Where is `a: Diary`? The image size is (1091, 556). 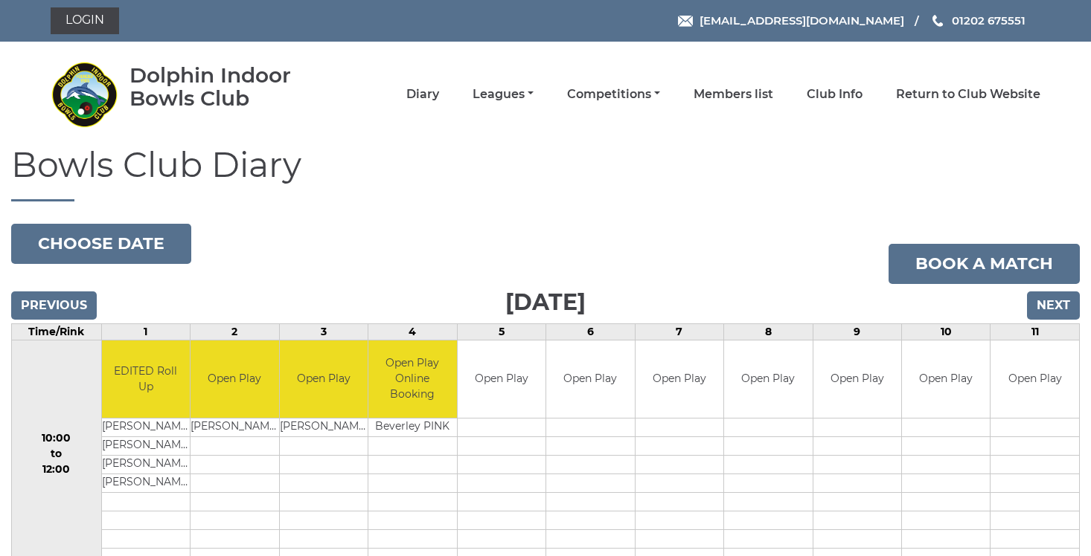 a: Diary is located at coordinates (423, 94).